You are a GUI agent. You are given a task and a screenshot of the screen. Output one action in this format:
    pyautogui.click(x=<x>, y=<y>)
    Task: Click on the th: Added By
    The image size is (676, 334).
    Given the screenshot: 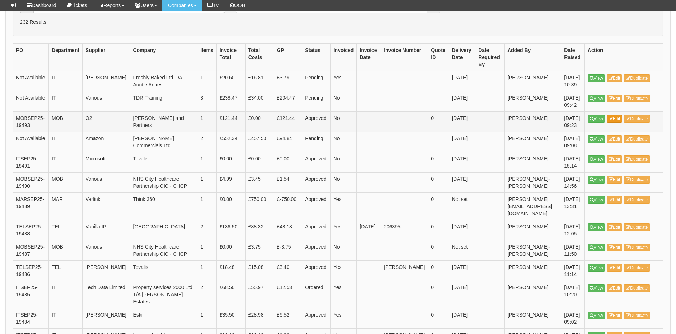 What is the action you would take?
    pyautogui.click(x=532, y=57)
    